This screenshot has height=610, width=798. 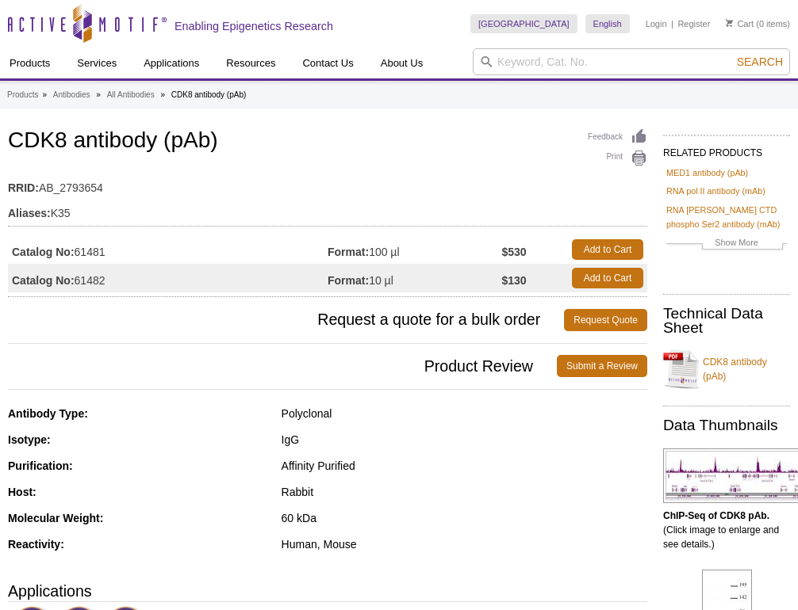 What do you see at coordinates (706, 173) in the screenshot?
I see `a: MED1 antibody (pAb)` at bounding box center [706, 173].